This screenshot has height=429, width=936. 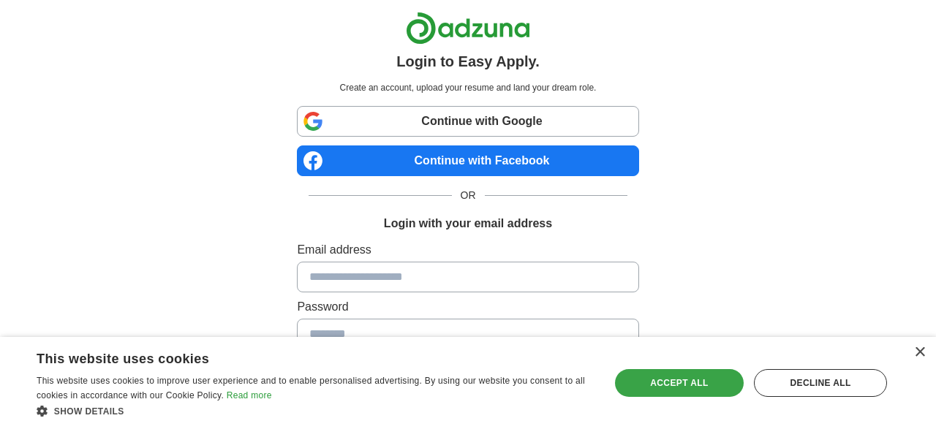 What do you see at coordinates (468, 224) in the screenshot?
I see `h1: Login with your email address` at bounding box center [468, 224].